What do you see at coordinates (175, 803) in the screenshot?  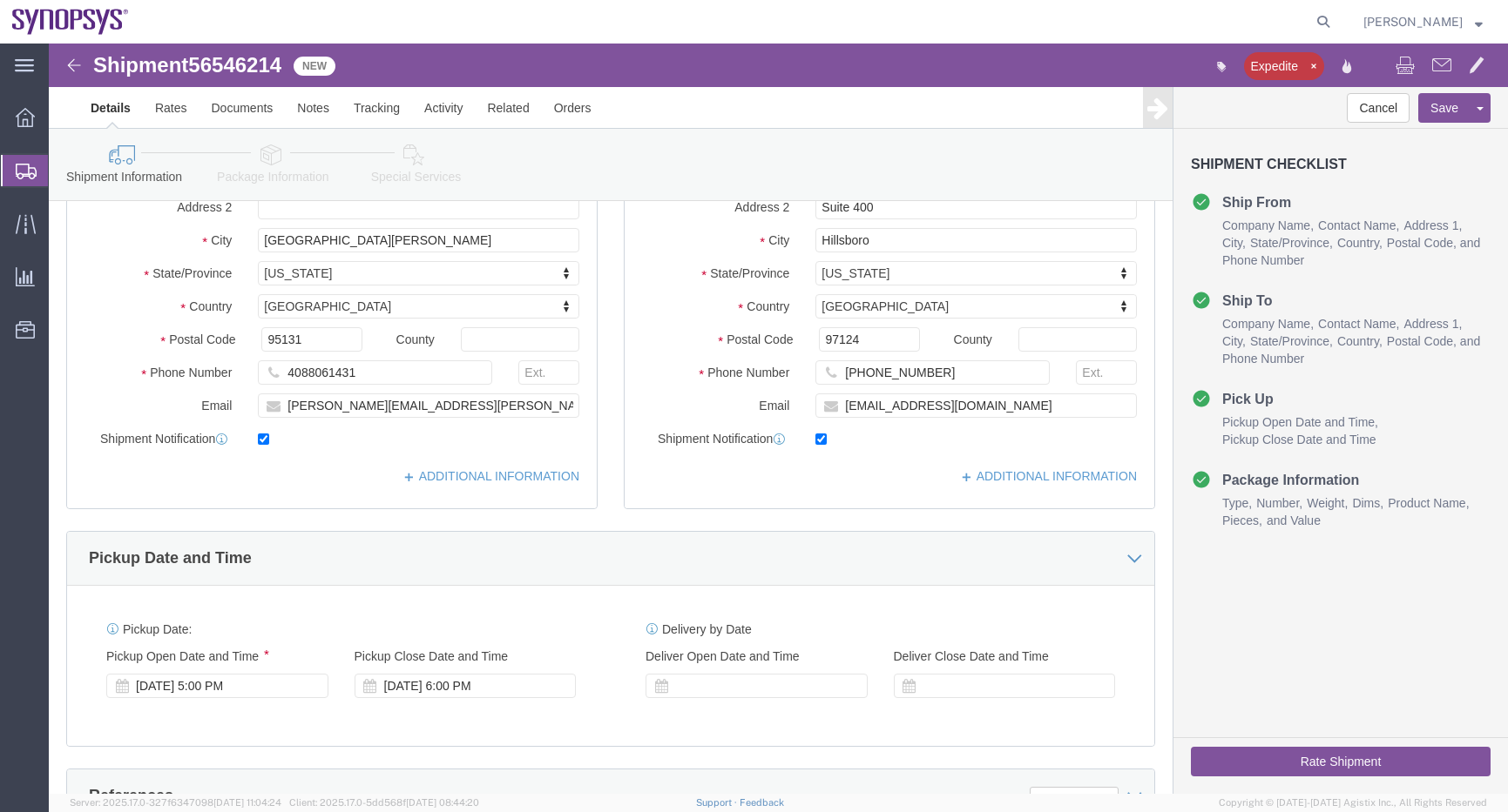 I see `span: Server: 2025.17.0-327f6347098` at bounding box center [175, 803].